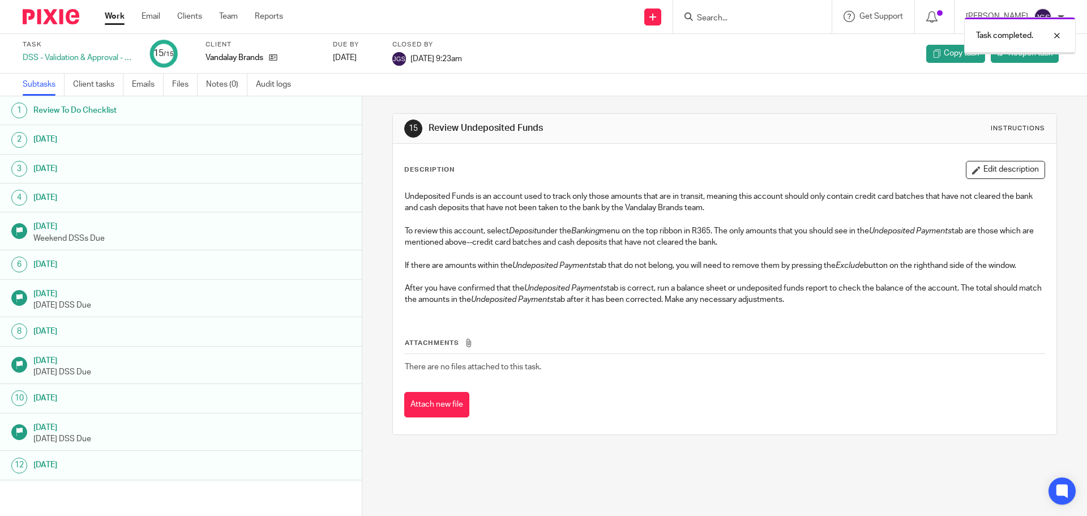  Describe the element at coordinates (19, 169) in the screenshot. I see `div: 3` at that location.